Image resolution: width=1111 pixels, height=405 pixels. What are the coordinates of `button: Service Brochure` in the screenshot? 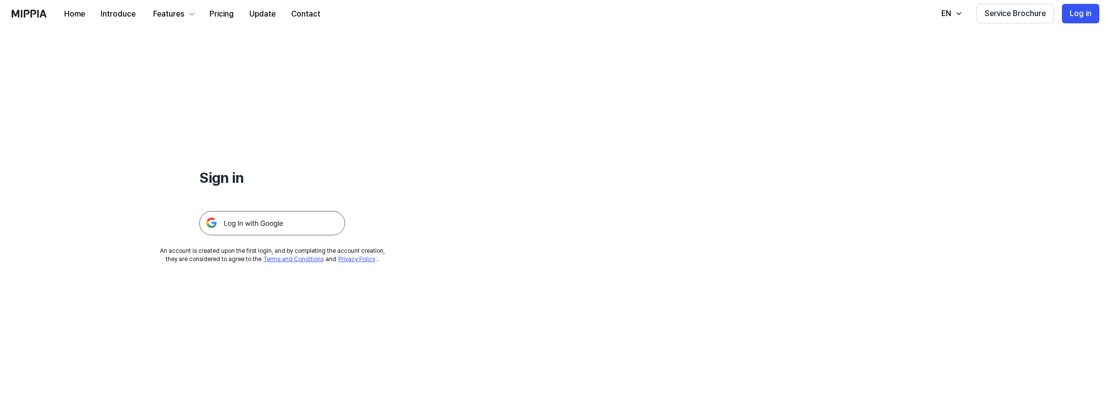 It's located at (1016, 14).